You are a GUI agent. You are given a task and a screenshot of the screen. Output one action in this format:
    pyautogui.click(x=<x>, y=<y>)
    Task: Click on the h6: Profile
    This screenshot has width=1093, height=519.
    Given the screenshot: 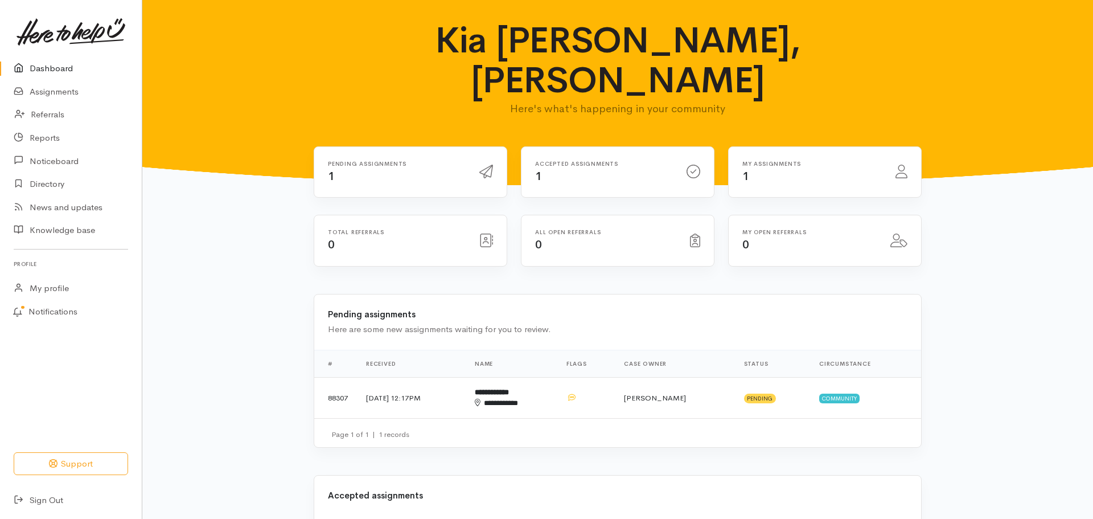 What is the action you would take?
    pyautogui.click(x=71, y=264)
    